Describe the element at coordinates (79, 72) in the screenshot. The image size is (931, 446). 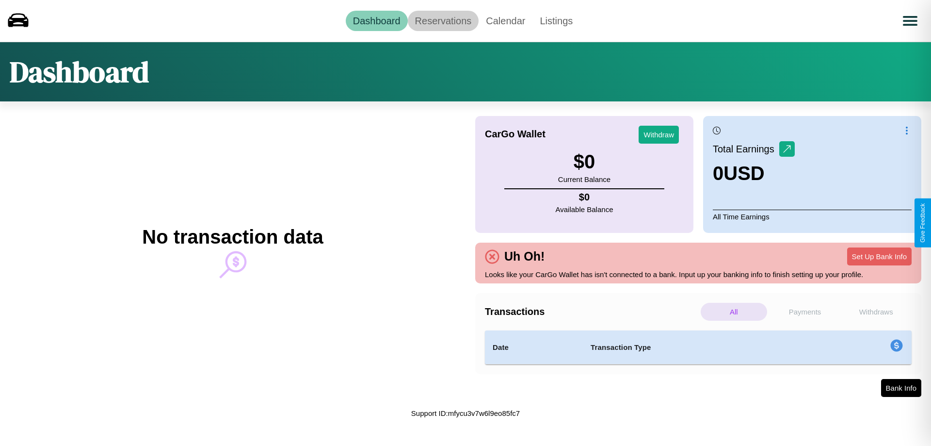
I see `h1: Dashboard` at that location.